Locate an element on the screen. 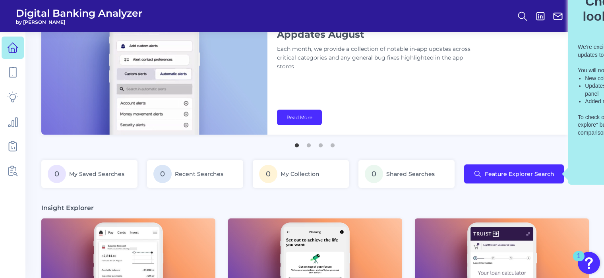 The width and height of the screenshot is (604, 278). span: Feature Explorer Search is located at coordinates (519, 174).